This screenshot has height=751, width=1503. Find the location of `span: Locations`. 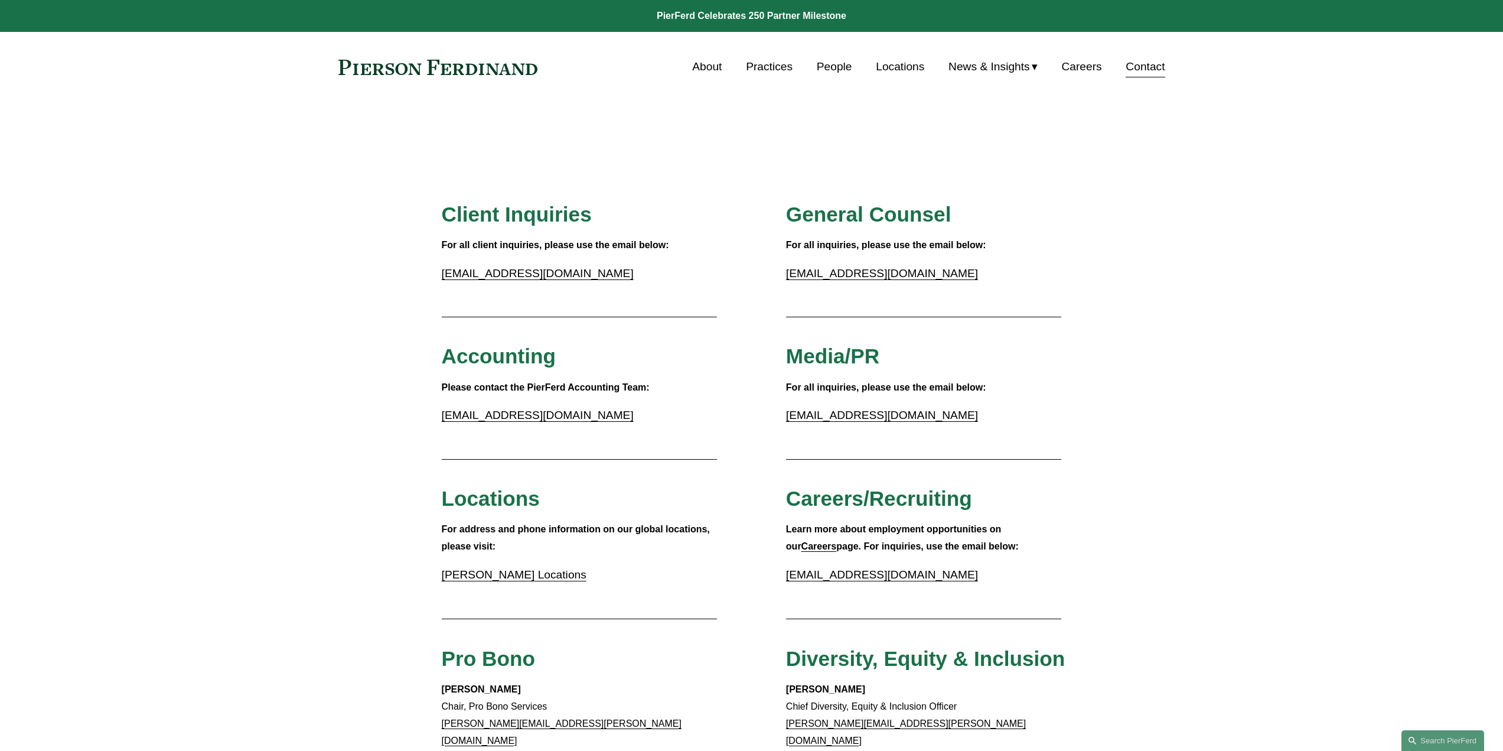

span: Locations is located at coordinates (491, 498).